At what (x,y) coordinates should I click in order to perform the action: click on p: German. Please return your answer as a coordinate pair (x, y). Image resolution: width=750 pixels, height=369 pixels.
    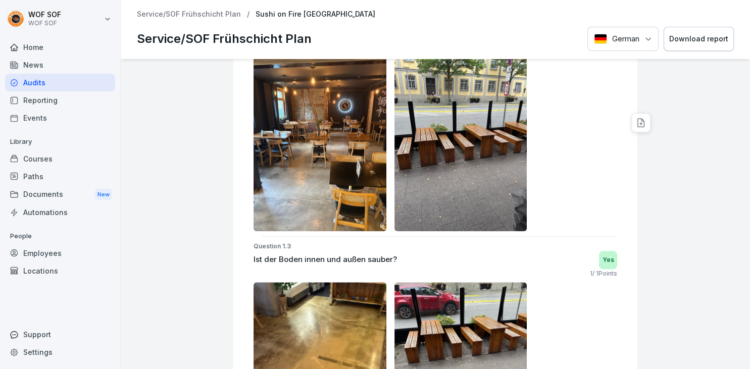
    Looking at the image, I should click on (626, 39).